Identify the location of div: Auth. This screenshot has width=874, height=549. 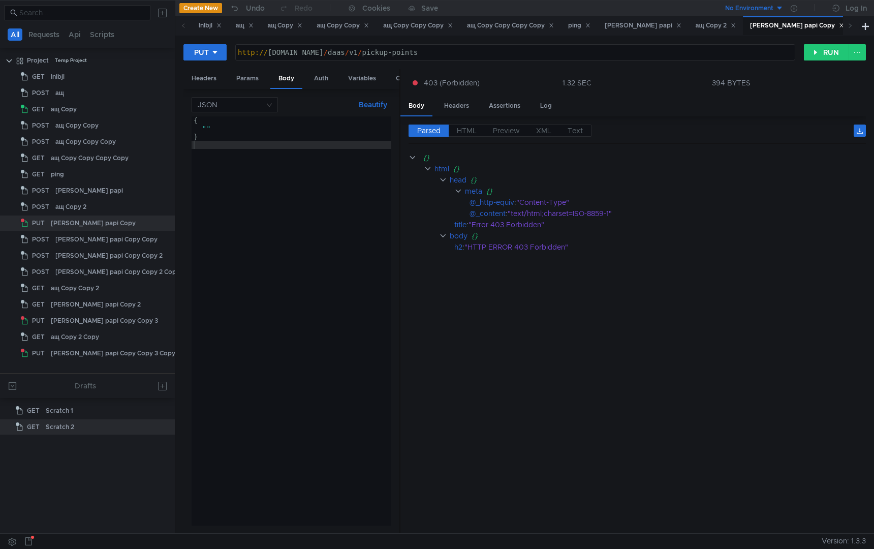
(321, 78).